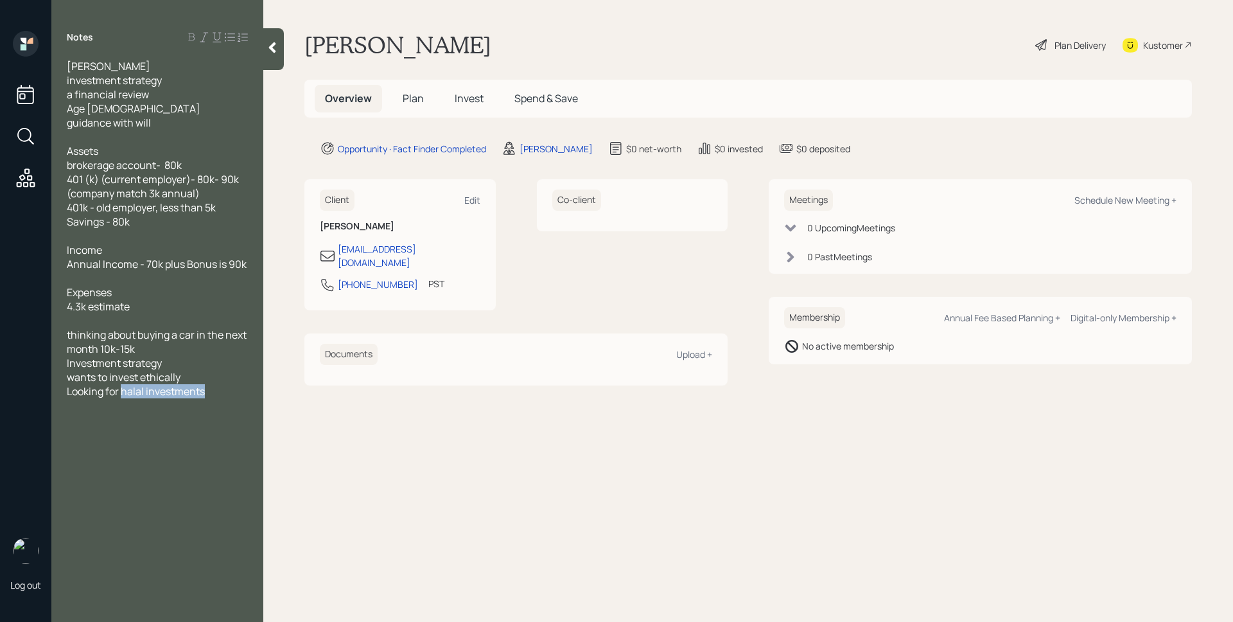 The width and height of the screenshot is (1233, 622). What do you see at coordinates (349, 354) in the screenshot?
I see `h6: Documents` at bounding box center [349, 354].